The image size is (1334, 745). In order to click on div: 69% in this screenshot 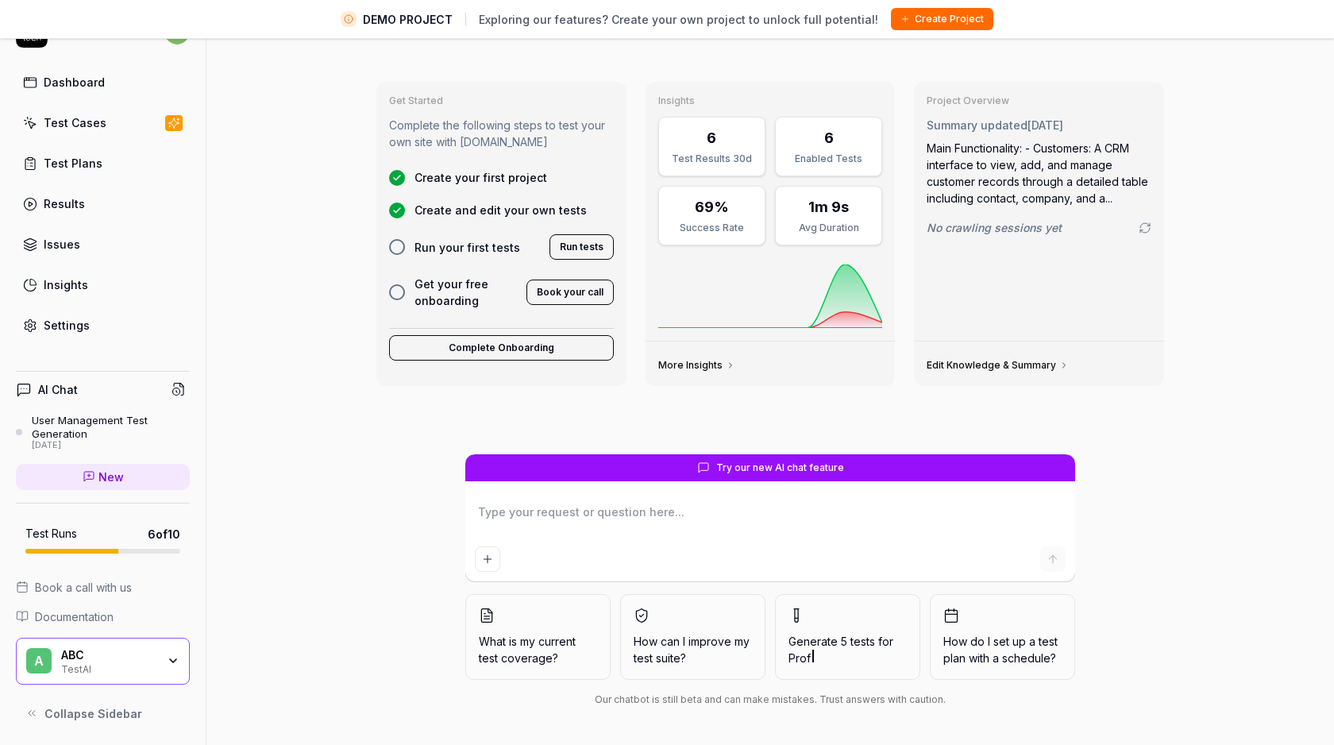, I will do `click(711, 206)`.